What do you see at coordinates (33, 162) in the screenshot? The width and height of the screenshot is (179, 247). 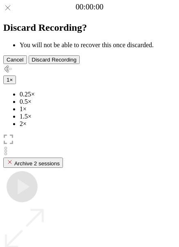 I see `div: Archive 2 sessions` at bounding box center [33, 162].